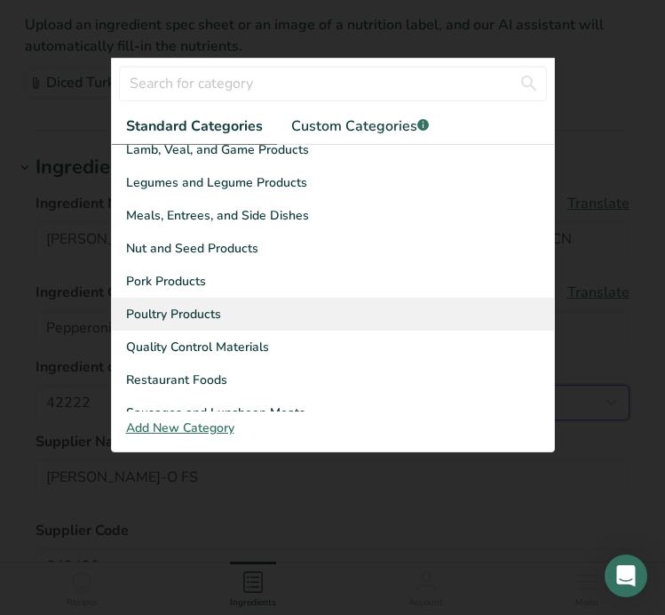  I want to click on input: Search for category, so click(333, 84).